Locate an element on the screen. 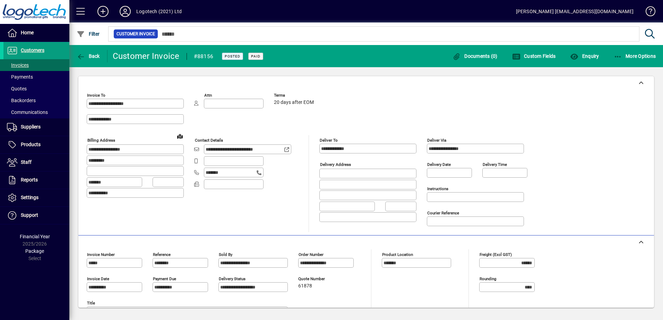 This screenshot has height=320, width=663. div: #88156 is located at coordinates (204, 57).